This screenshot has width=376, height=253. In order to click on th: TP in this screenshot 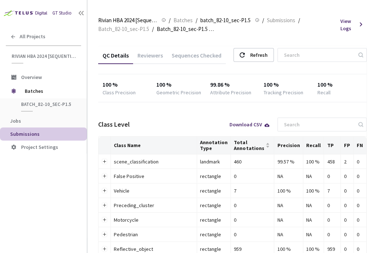, I will do `click(333, 145)`.